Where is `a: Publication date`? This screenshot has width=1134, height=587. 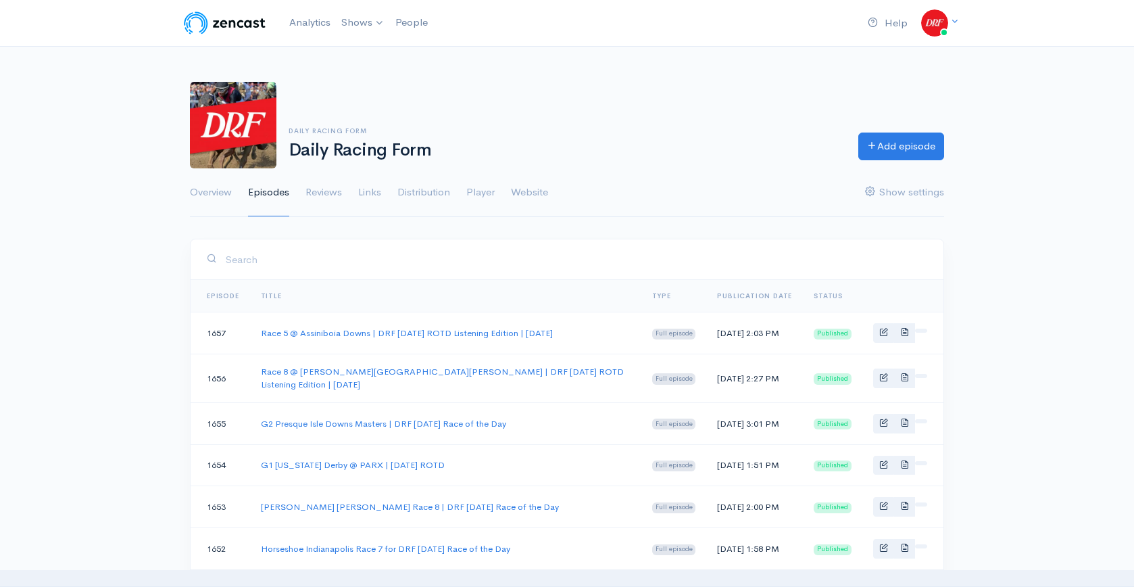 a: Publication date is located at coordinates (754, 295).